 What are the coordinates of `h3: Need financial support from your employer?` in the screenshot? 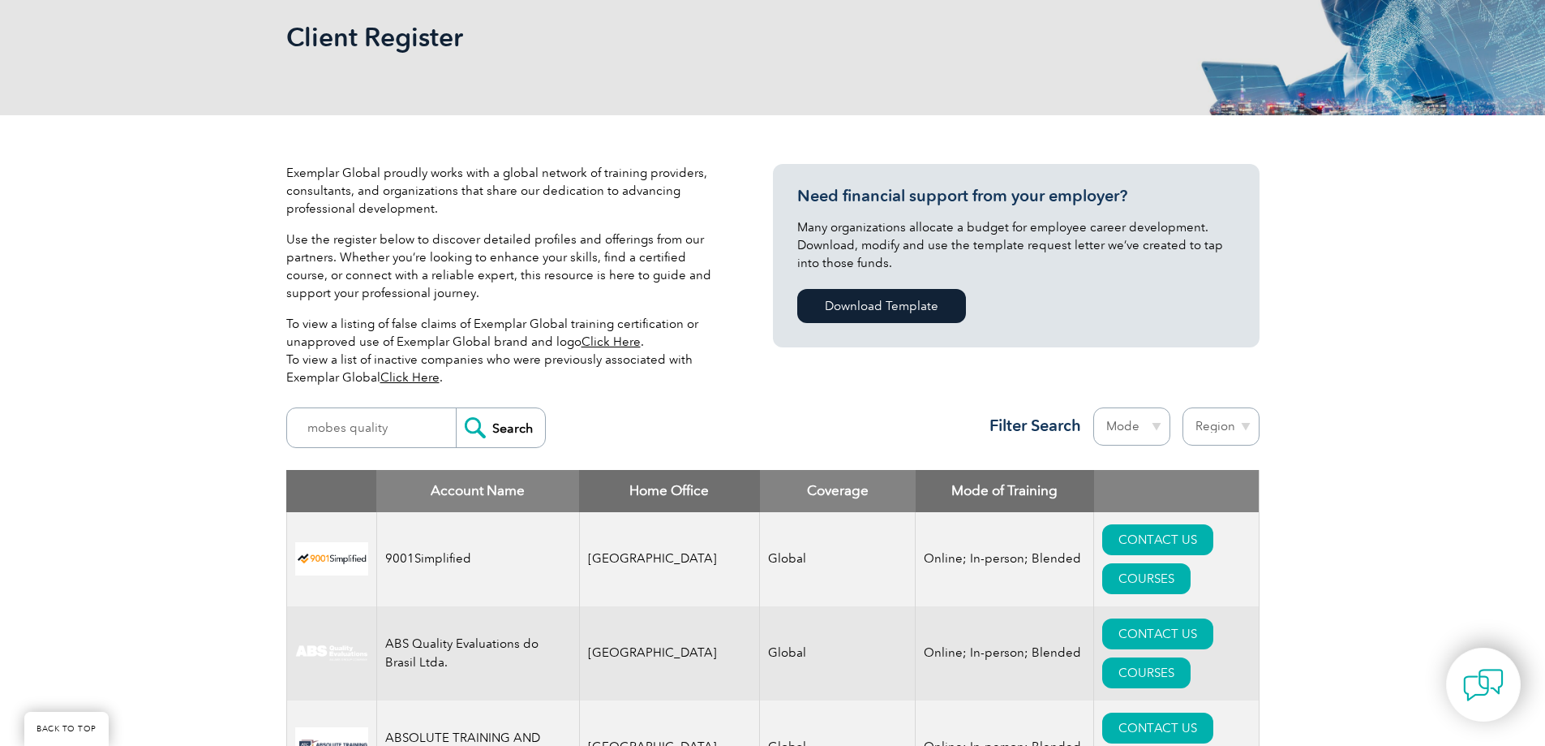 It's located at (1016, 196).